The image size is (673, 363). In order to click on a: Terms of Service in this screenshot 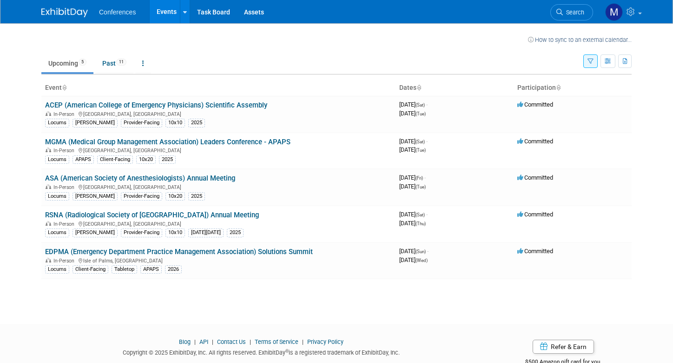, I will do `click(277, 341)`.